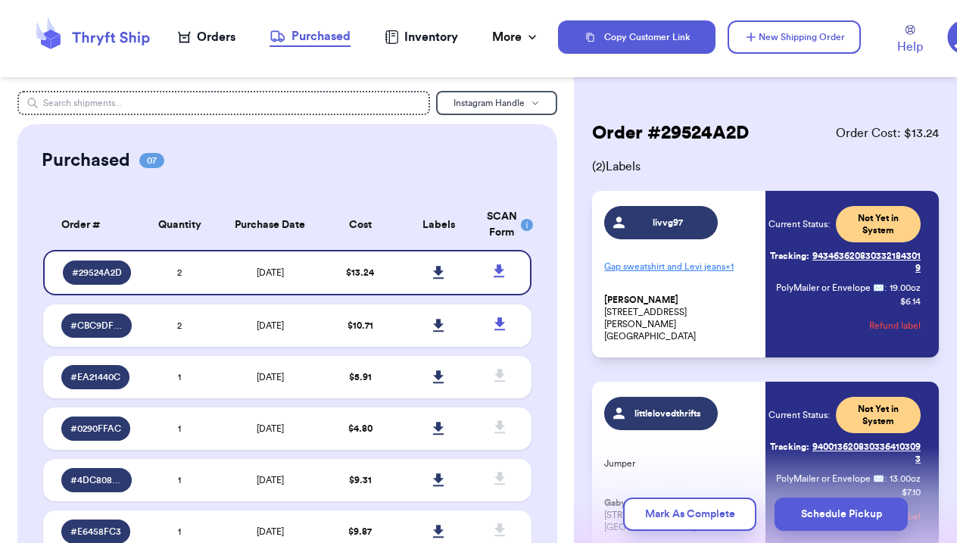 This screenshot has height=543, width=957. I want to click on th: Purchase Date, so click(270, 225).